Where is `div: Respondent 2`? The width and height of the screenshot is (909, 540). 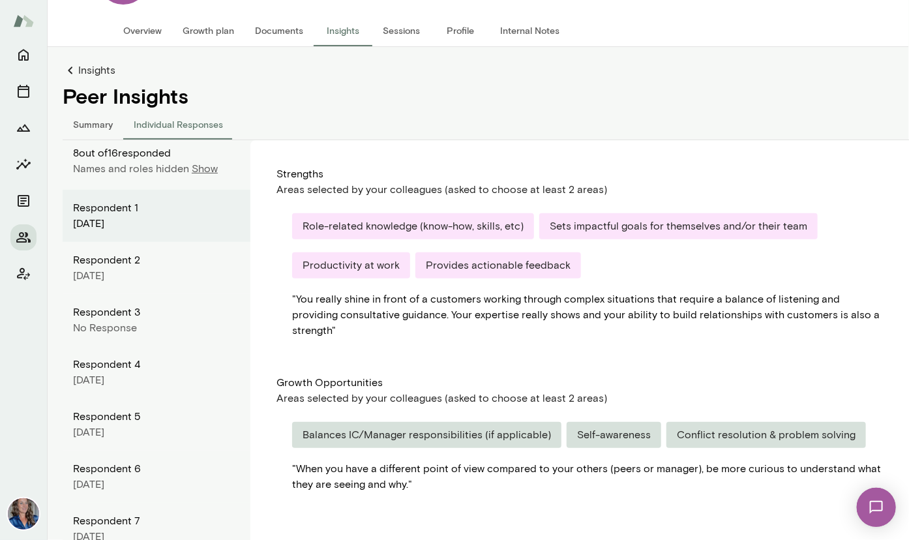 div: Respondent 2 is located at coordinates (157, 260).